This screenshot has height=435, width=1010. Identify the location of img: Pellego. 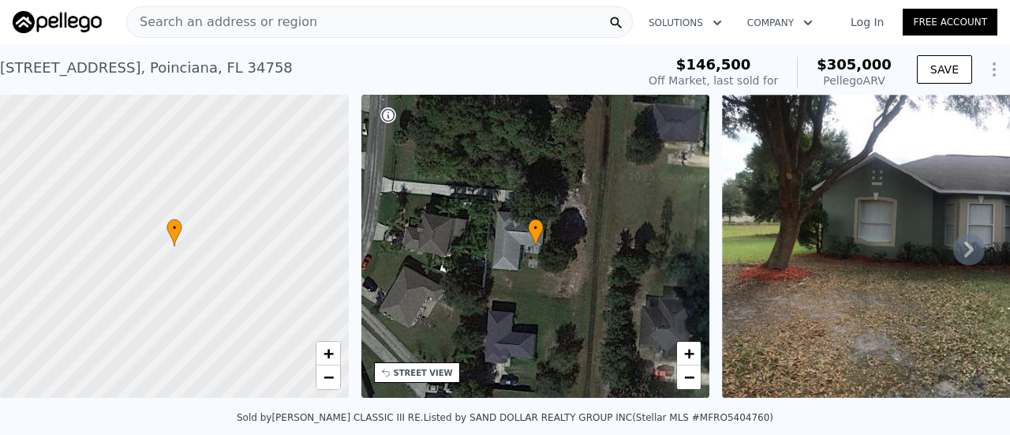
(57, 22).